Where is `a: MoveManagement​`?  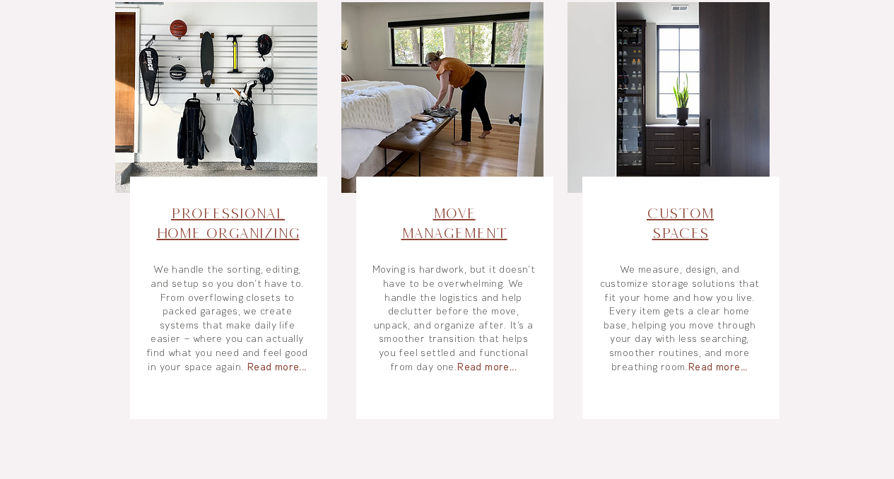 a: MoveManagement​ is located at coordinates (454, 223).